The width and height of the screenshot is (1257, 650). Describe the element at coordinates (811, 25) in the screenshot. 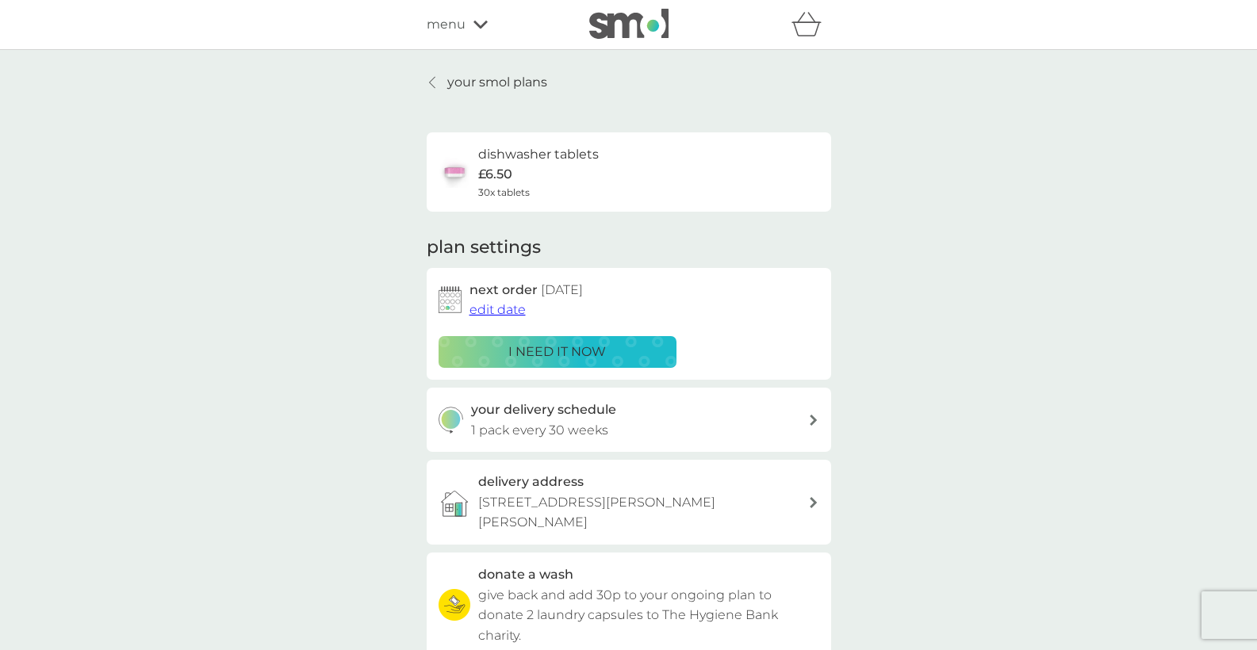

I see `div: basket` at that location.